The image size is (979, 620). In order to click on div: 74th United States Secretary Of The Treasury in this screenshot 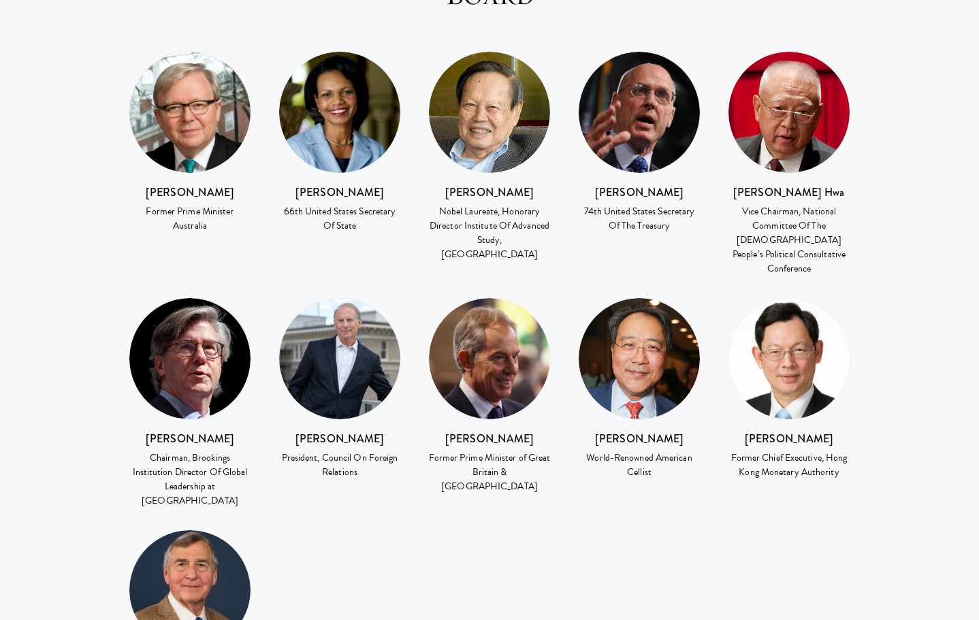, I will do `click(639, 218)`.